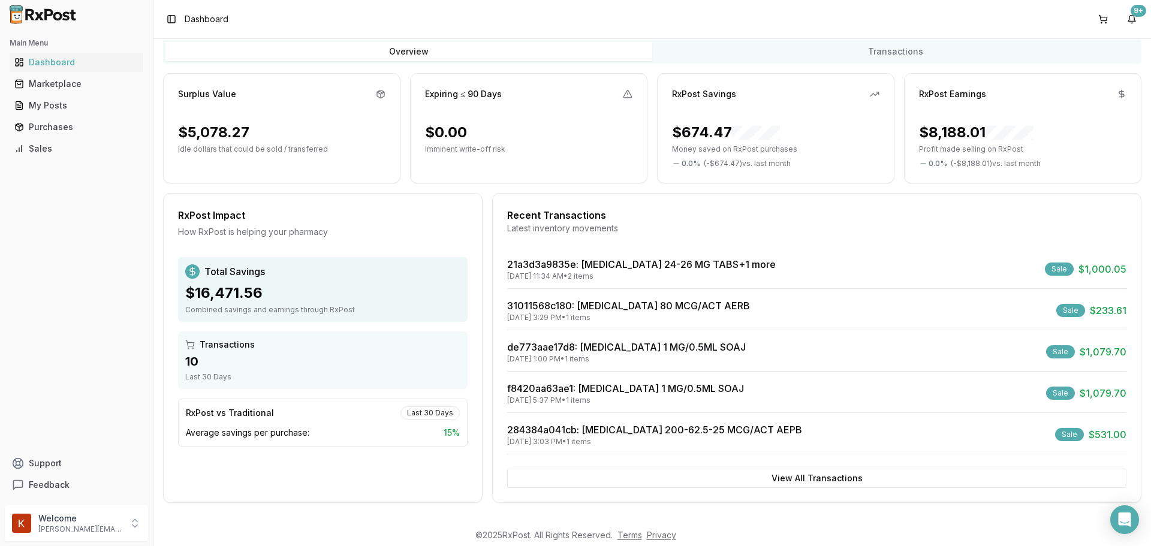 The image size is (1151, 546). I want to click on nav: breadcrumb, so click(206, 19).